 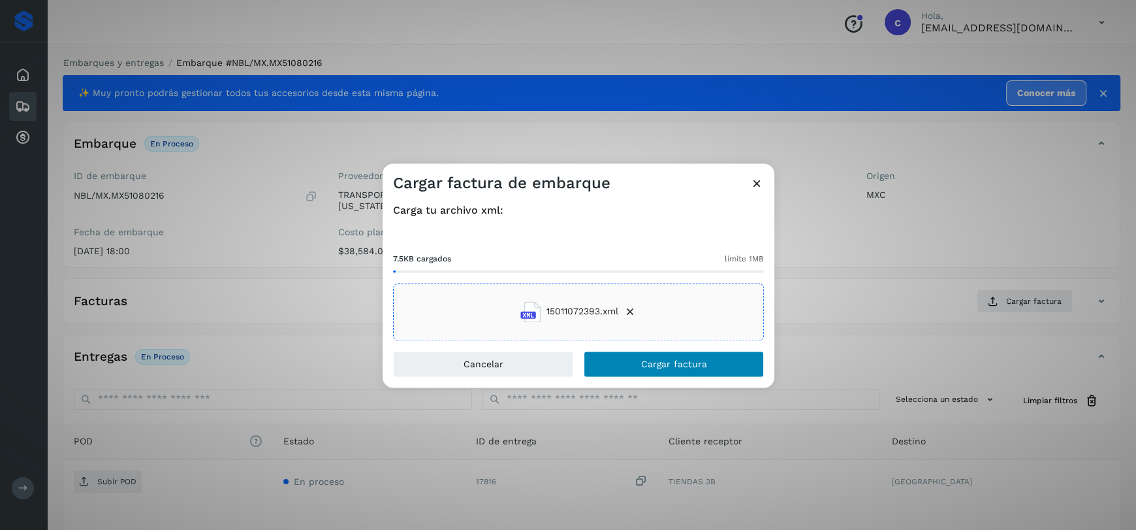 What do you see at coordinates (578, 210) in the screenshot?
I see `h4: Carga tu archivo xml:` at bounding box center [578, 210].